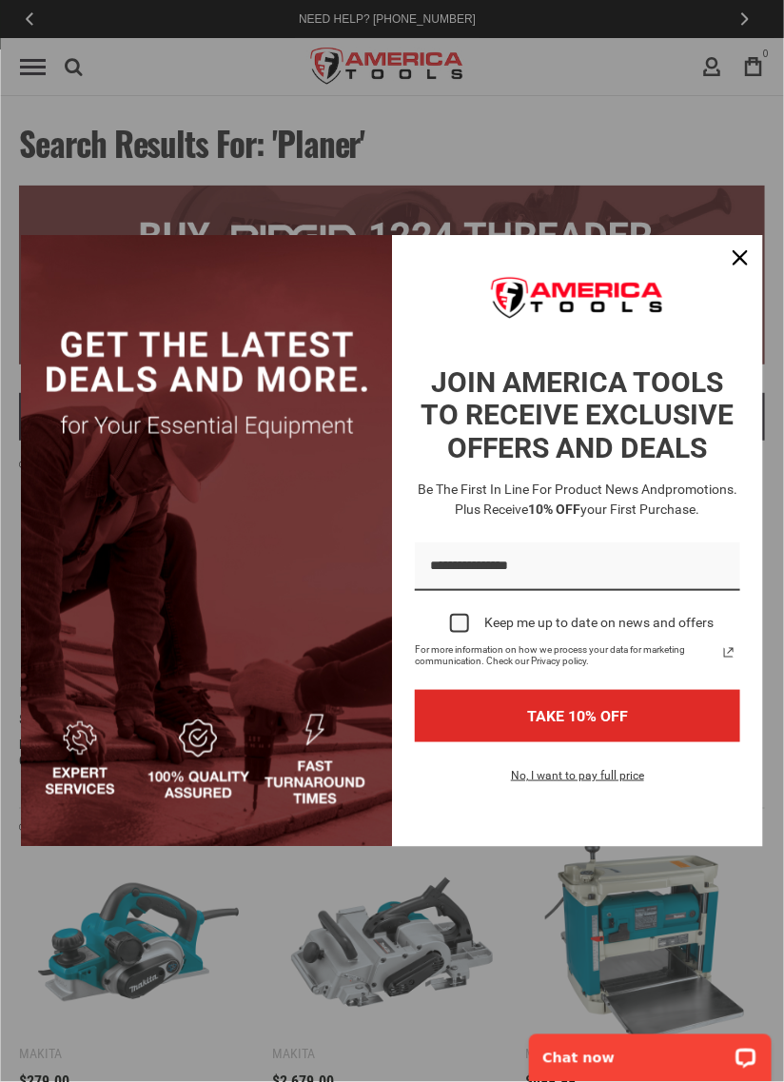 This screenshot has width=784, height=1082. I want to click on input: Email field, so click(578, 566).